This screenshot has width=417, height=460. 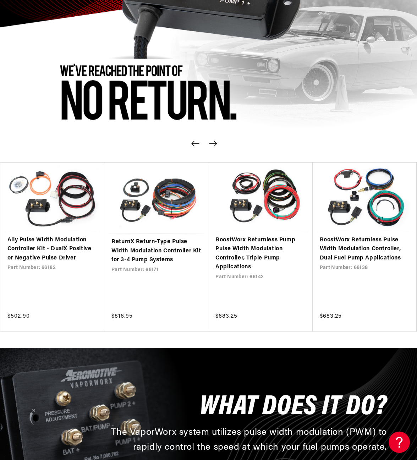 What do you see at coordinates (213, 143) in the screenshot?
I see `button: Next slide` at bounding box center [213, 143].